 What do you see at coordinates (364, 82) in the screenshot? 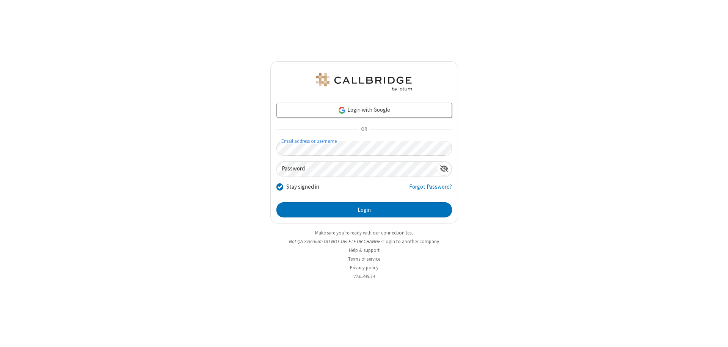
I see `img: QA Selenium DO NOT DELETE OR CHANGE` at bounding box center [364, 82].